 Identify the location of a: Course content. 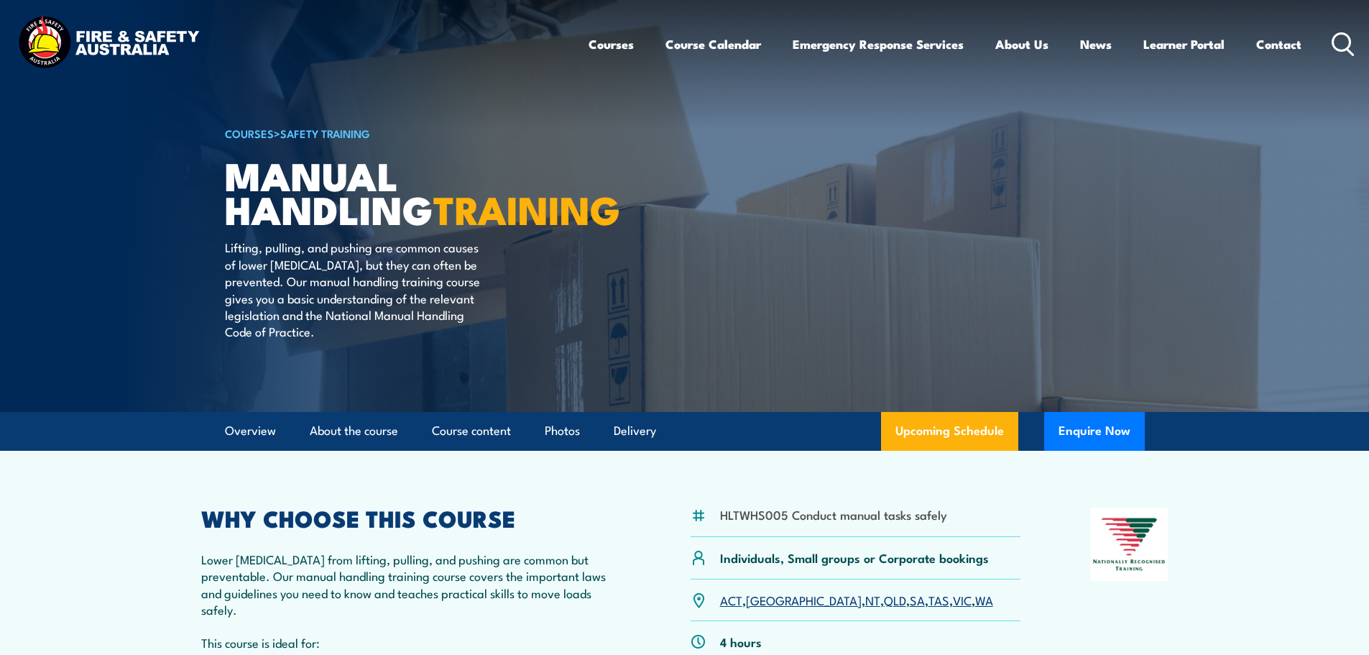
(472, 431).